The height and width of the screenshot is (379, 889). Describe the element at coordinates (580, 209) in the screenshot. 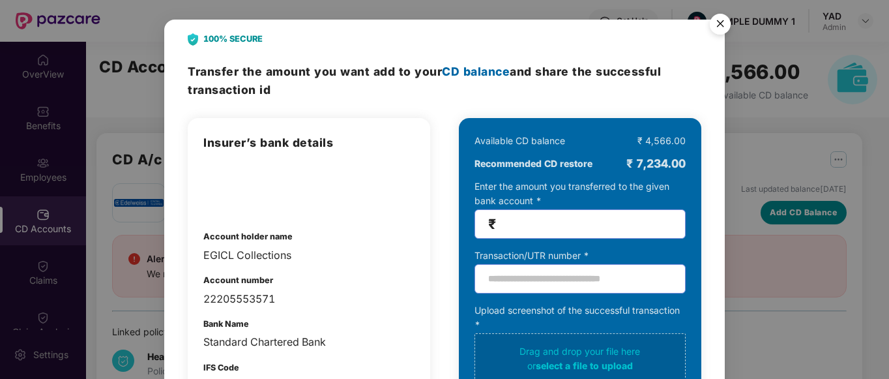

I see `div: Enter the amount you transferred to the given bank account *` at that location.